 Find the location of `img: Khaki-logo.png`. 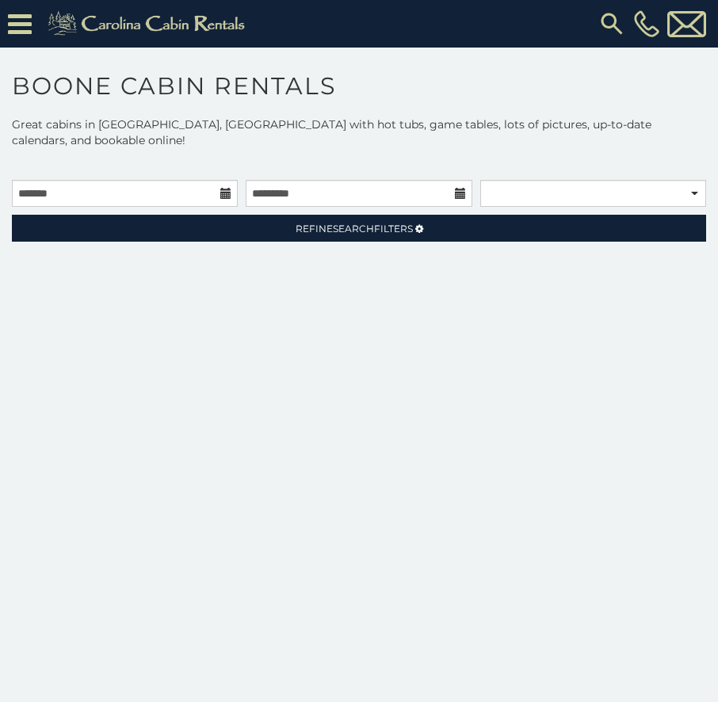

img: Khaki-logo.png is located at coordinates (149, 24).